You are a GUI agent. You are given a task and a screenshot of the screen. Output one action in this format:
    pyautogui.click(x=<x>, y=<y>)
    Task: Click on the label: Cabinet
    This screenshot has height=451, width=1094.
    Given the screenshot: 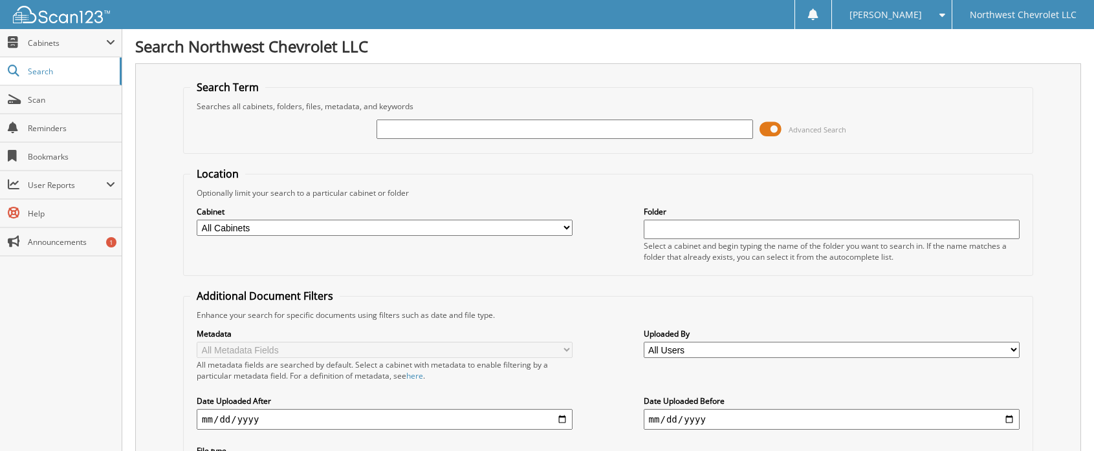 What is the action you would take?
    pyautogui.click(x=384, y=212)
    